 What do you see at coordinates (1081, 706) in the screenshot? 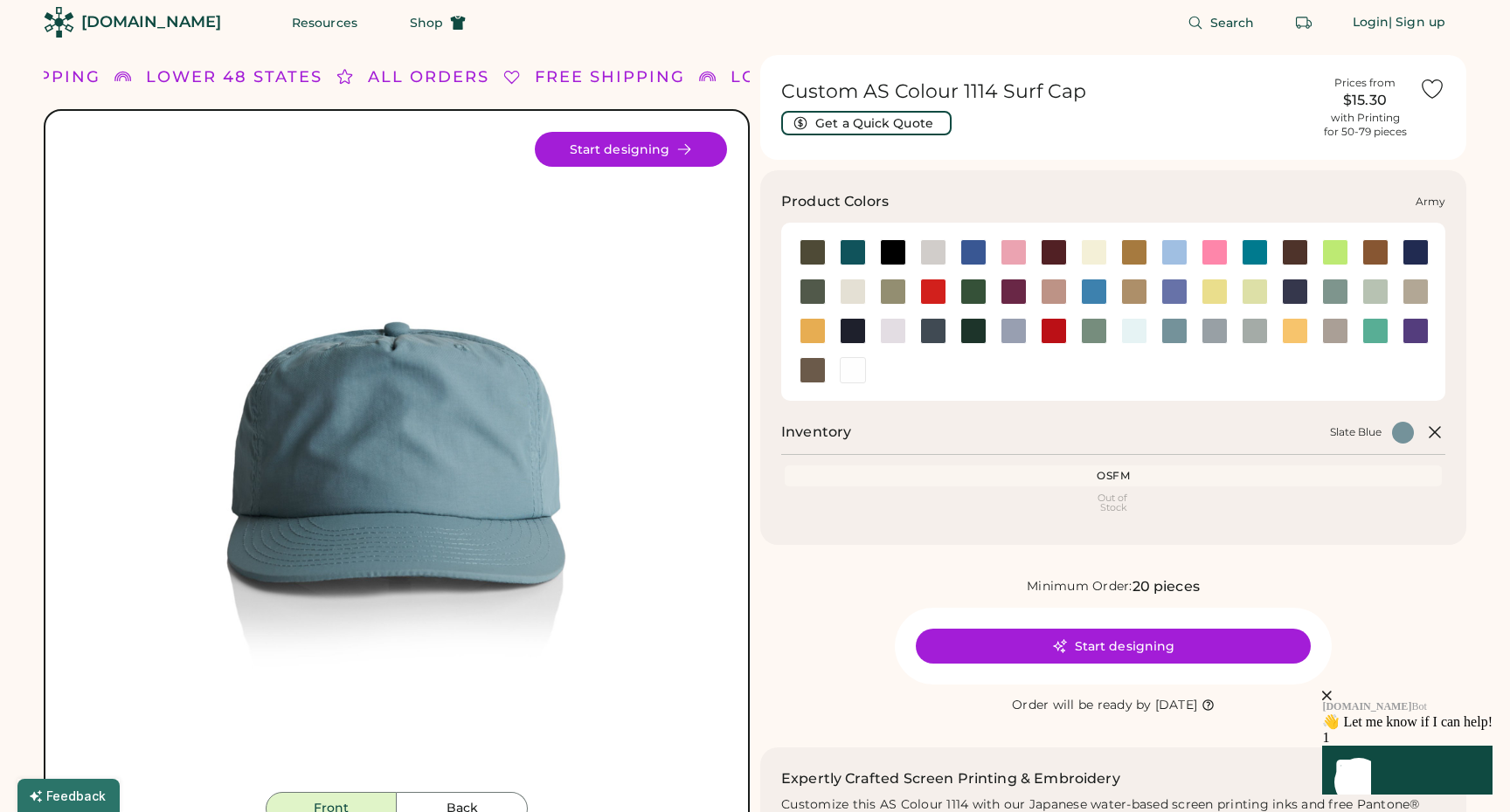
I see `div: Order will be ready by` at bounding box center [1081, 706].